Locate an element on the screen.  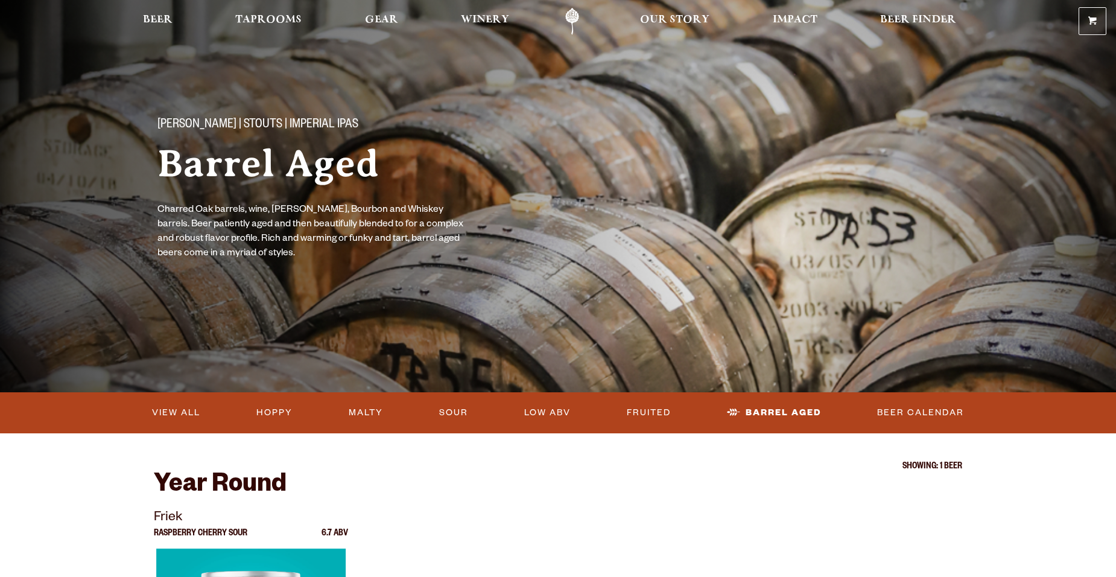
span: Impact is located at coordinates (795, 20).